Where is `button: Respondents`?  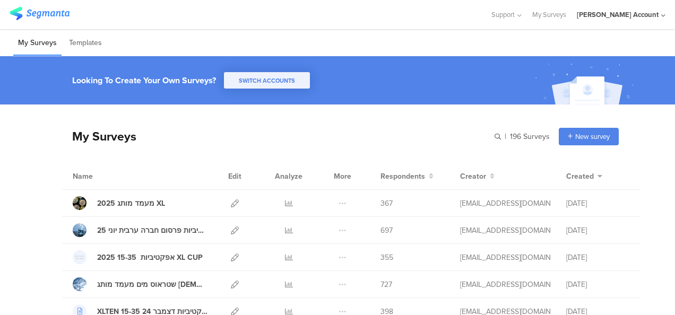
button: Respondents is located at coordinates (407, 176).